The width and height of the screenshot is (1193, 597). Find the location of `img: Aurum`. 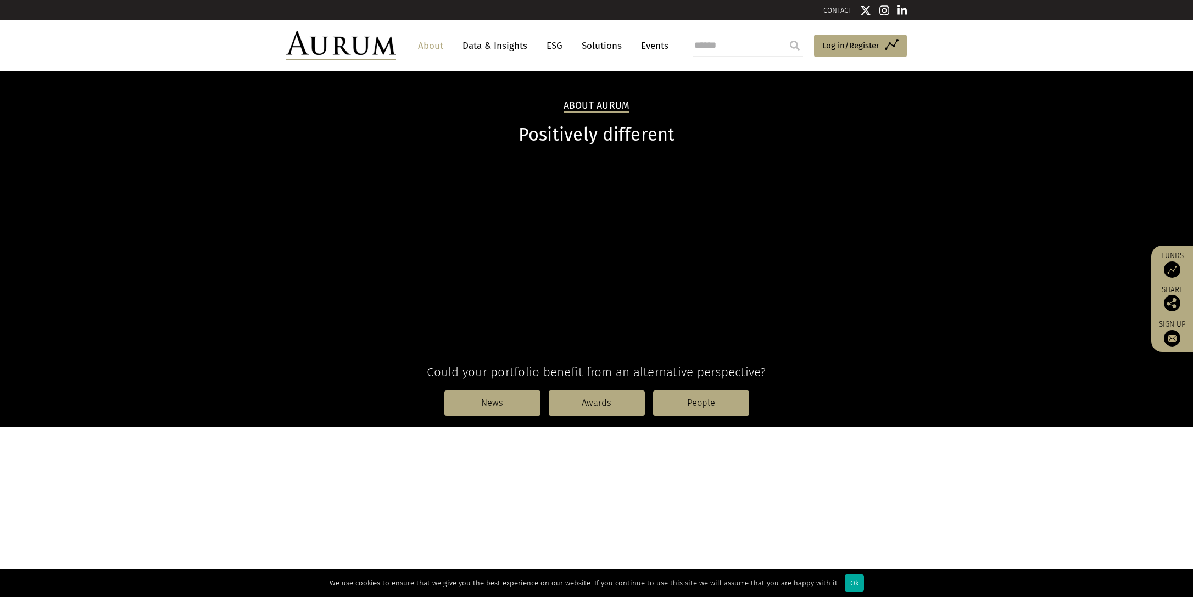

img: Aurum is located at coordinates (341, 46).